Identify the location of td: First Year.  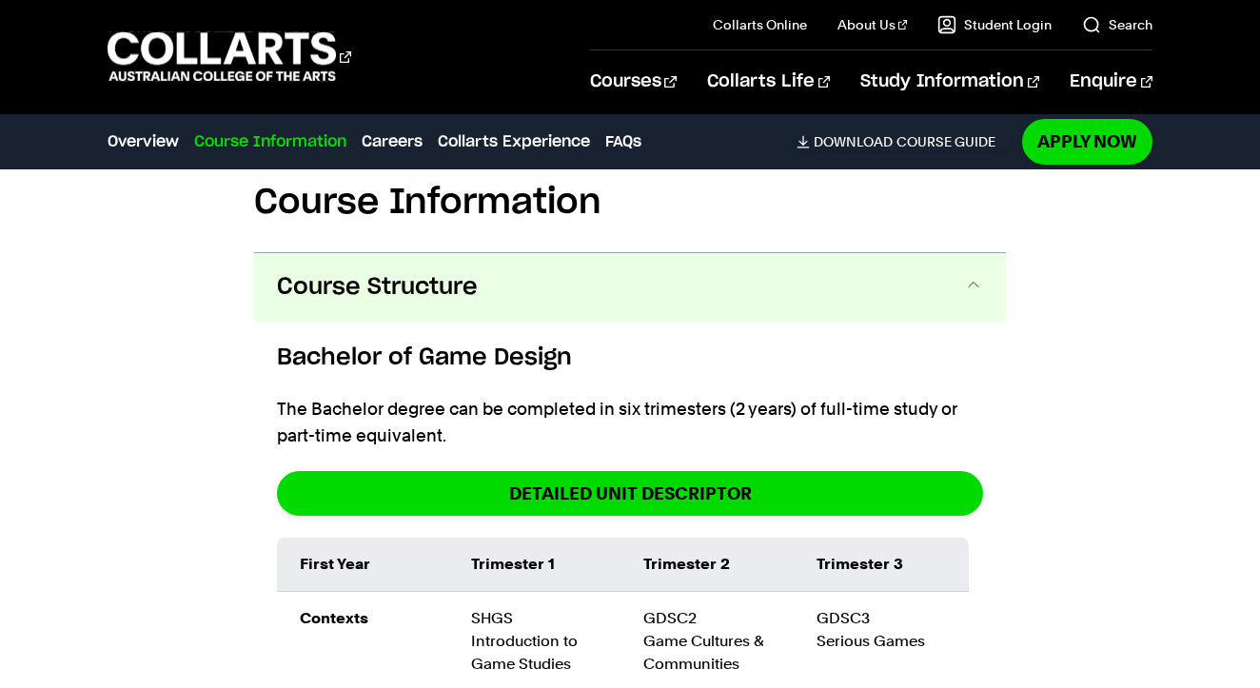
(363, 564).